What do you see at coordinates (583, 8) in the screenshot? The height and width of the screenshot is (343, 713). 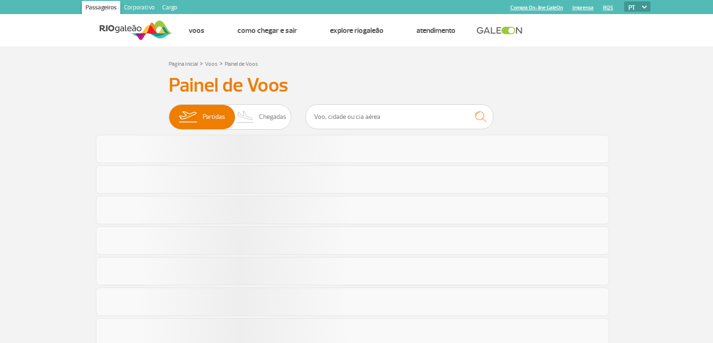 I see `a: Imprensa` at bounding box center [583, 8].